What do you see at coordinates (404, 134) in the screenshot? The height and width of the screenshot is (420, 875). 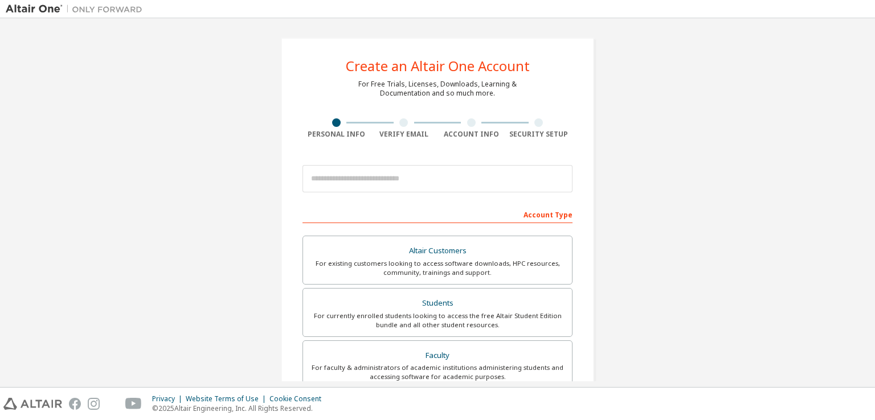 I see `div: Verify Email` at bounding box center [404, 134].